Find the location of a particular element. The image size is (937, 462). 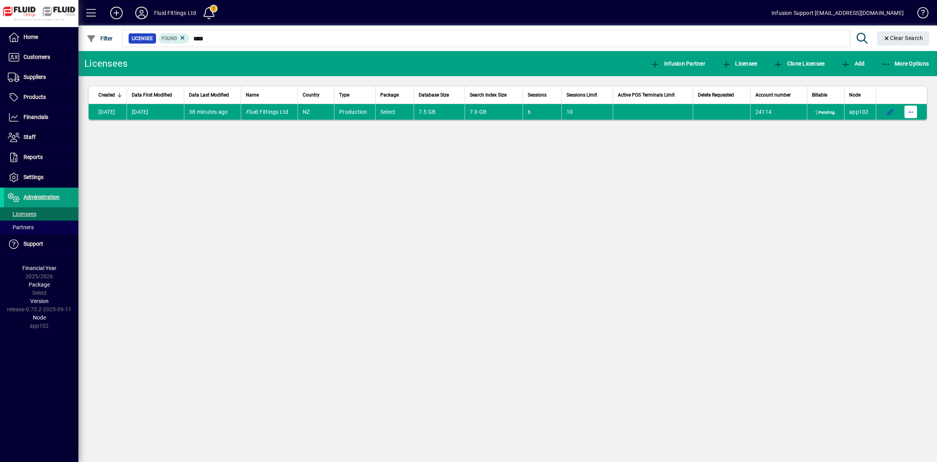

a: Customers is located at coordinates (41, 57).